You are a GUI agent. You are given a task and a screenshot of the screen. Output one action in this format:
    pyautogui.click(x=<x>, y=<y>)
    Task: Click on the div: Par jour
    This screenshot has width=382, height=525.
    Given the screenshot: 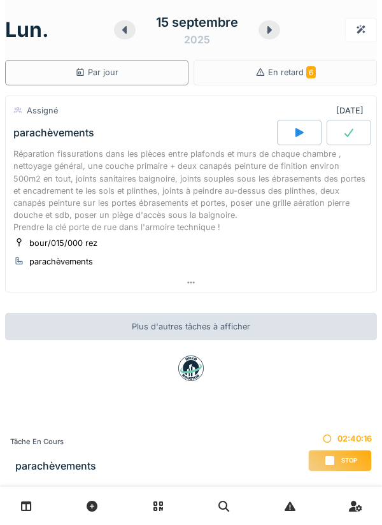 What is the action you would take?
    pyautogui.click(x=97, y=72)
    